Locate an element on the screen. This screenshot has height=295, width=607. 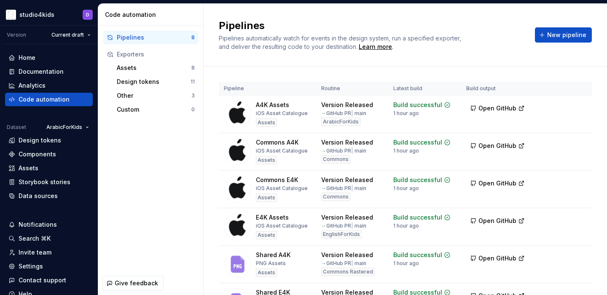
div: Commons A4K is located at coordinates (277, 142).